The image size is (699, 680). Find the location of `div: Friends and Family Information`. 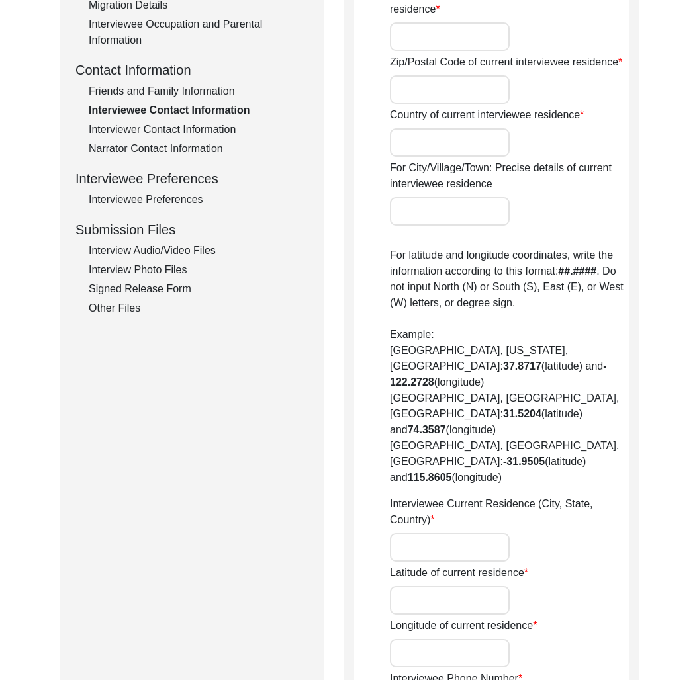

div: Friends and Family Information is located at coordinates (198, 91).